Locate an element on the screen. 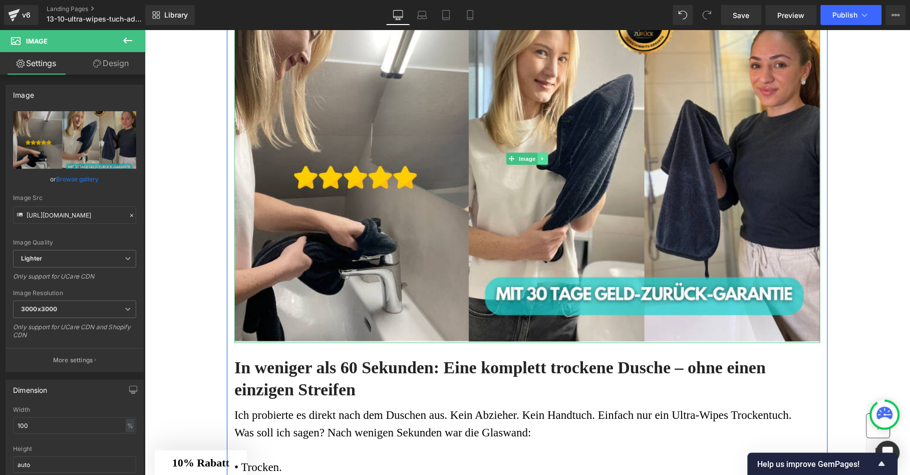 This screenshot has height=475, width=910. font: Ich probierte es direkt nach dem Duschen aus. Kein Abzieher. Kein Handtuch. Einfach nur ein Ultra... is located at coordinates (368, 385).